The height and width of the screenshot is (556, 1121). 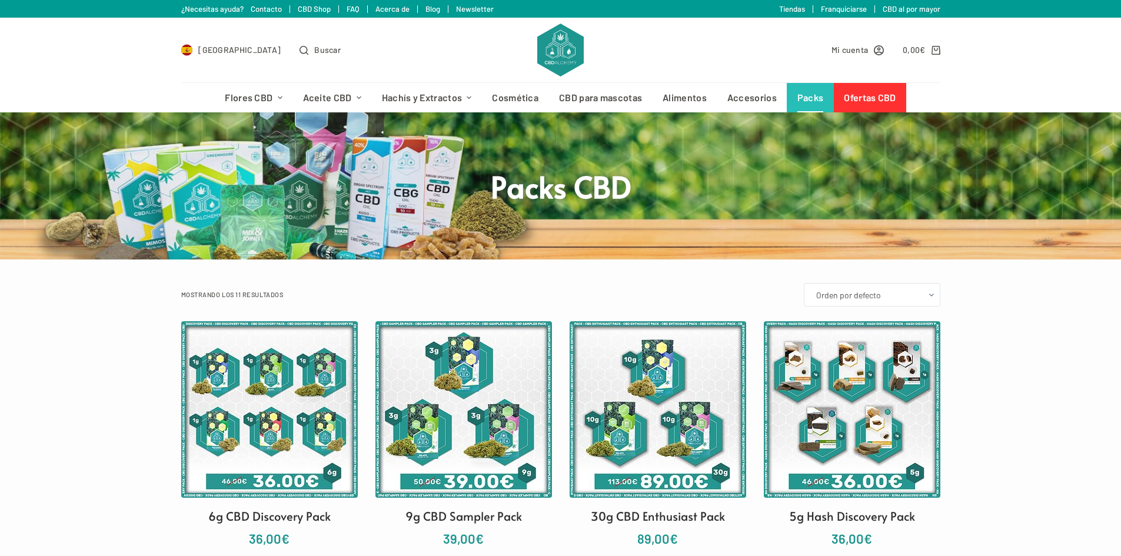 I want to click on a: Hachís y Extractos, so click(x=427, y=98).